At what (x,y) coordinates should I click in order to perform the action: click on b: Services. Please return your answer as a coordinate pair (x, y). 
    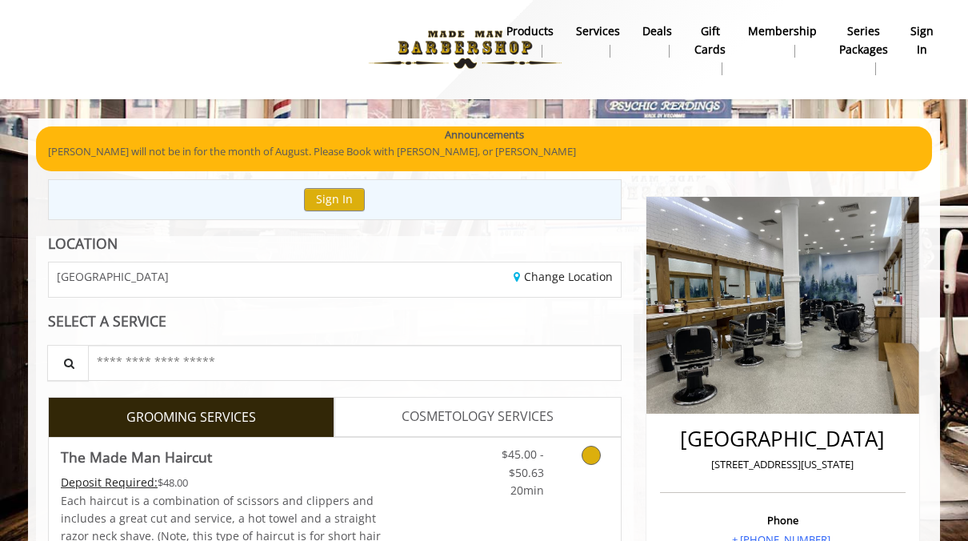
    Looking at the image, I should click on (598, 31).